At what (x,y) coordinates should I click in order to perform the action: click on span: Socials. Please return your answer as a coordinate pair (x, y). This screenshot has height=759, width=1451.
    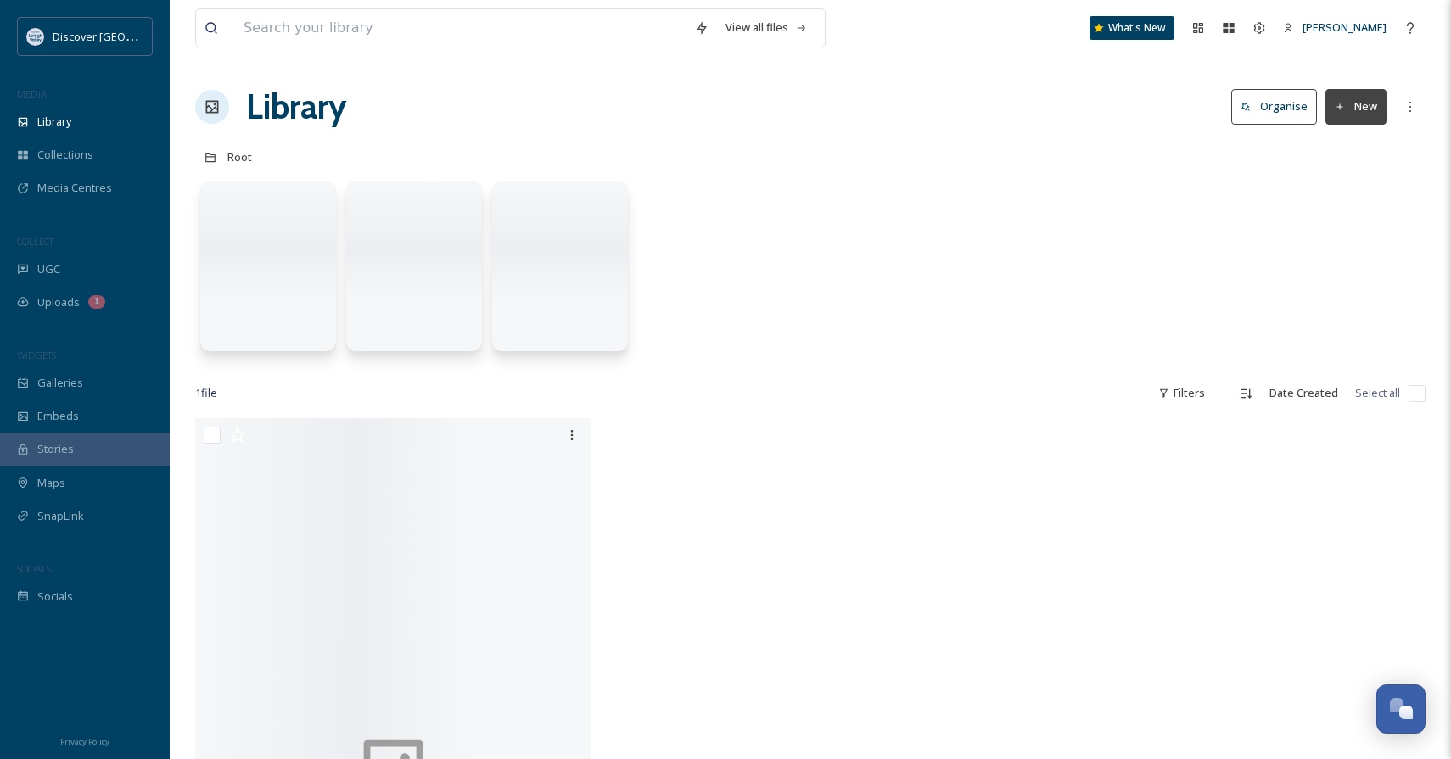
    Looking at the image, I should click on (55, 597).